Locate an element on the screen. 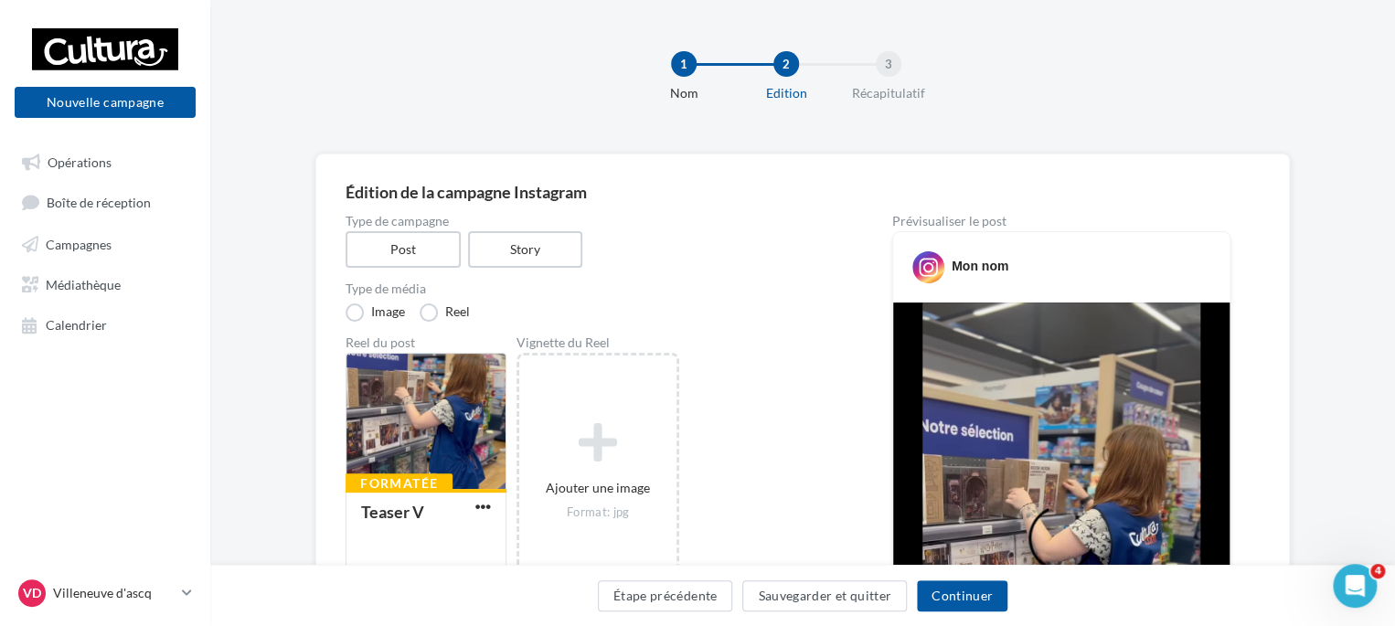 This screenshot has height=626, width=1395. div: Mon nom is located at coordinates (980, 266).